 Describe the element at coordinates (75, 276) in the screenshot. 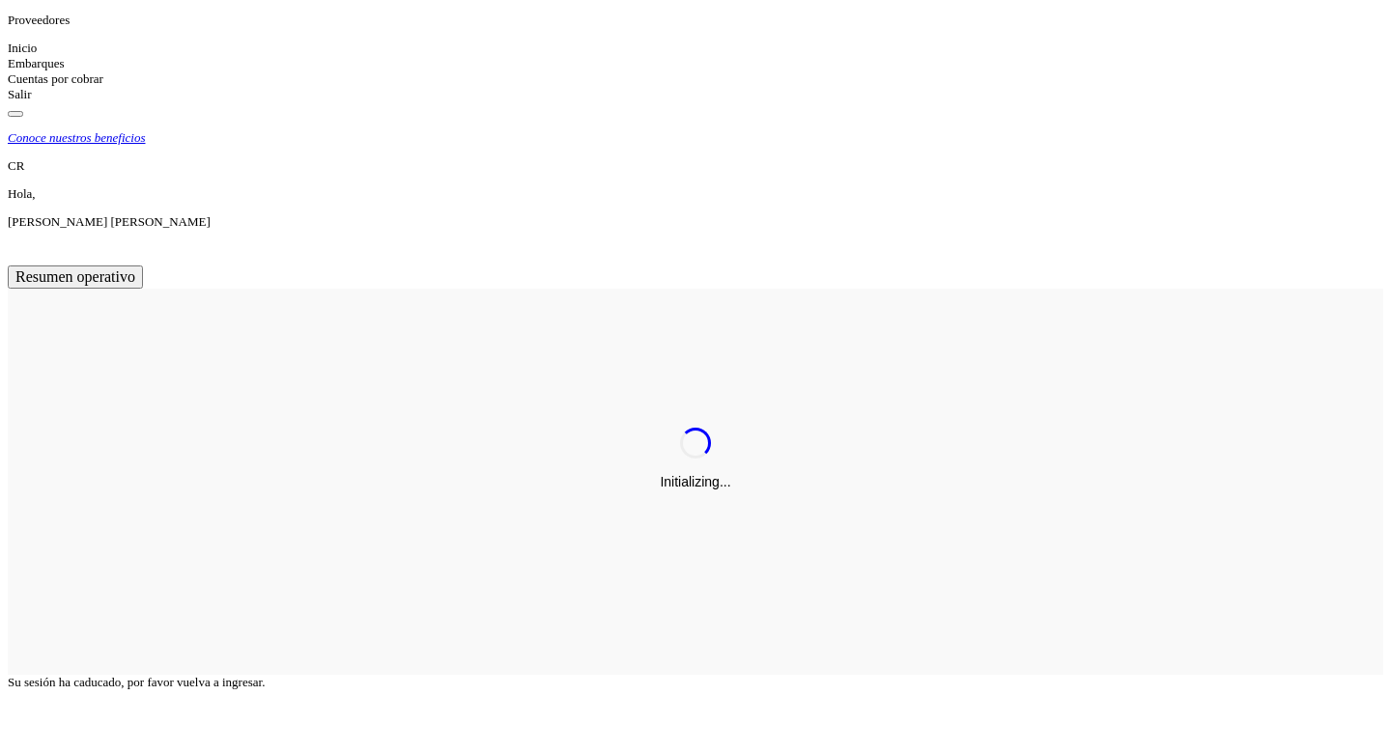

I see `span: Resumen operativo` at that location.